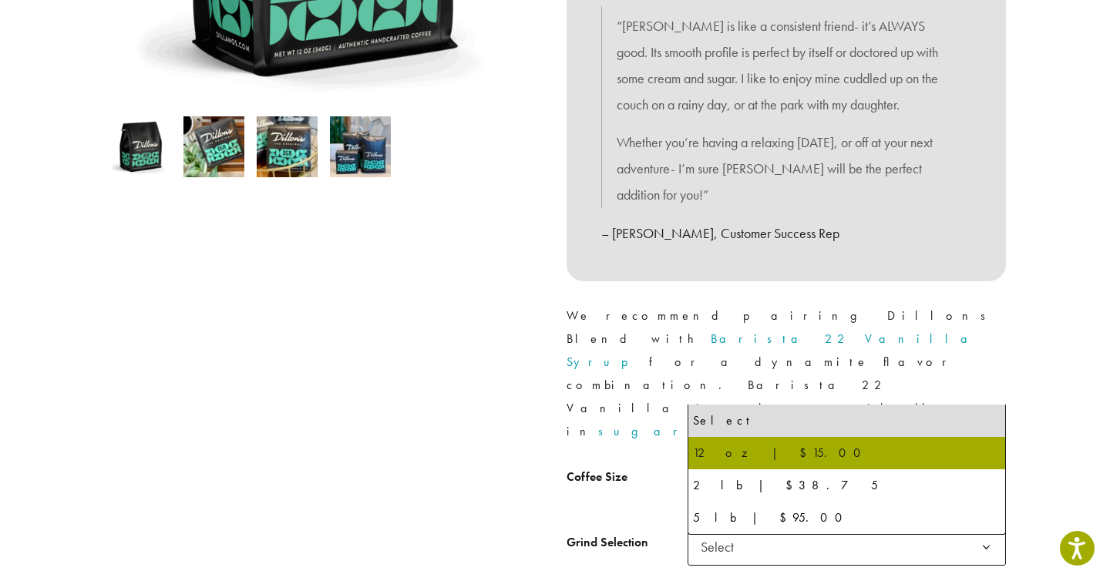  Describe the element at coordinates (846, 518) in the screenshot. I see `div: 5 lb | $95.00` at that location.